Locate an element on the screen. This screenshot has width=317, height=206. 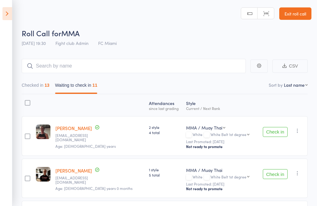
span: 5 total is located at coordinates (165, 175).